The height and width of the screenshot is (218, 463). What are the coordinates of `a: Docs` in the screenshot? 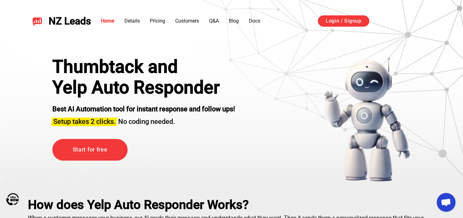 It's located at (255, 21).